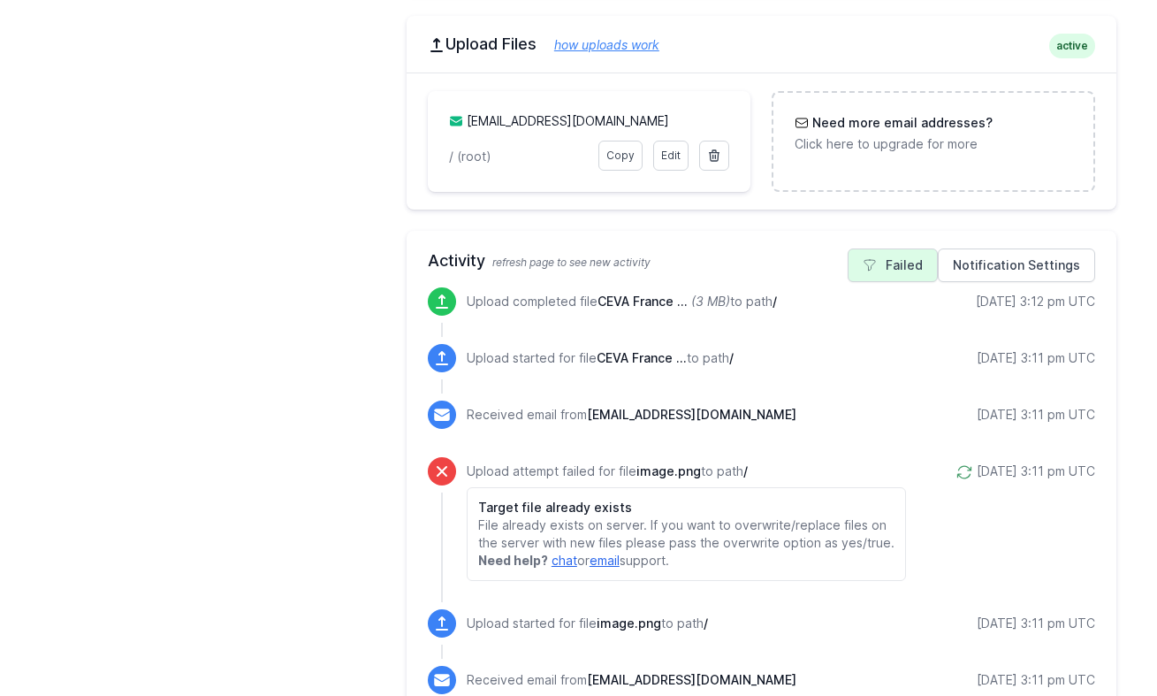  What do you see at coordinates (686, 471) in the screenshot?
I see `p: Upload attempt failed for file to path` at bounding box center [686, 471].